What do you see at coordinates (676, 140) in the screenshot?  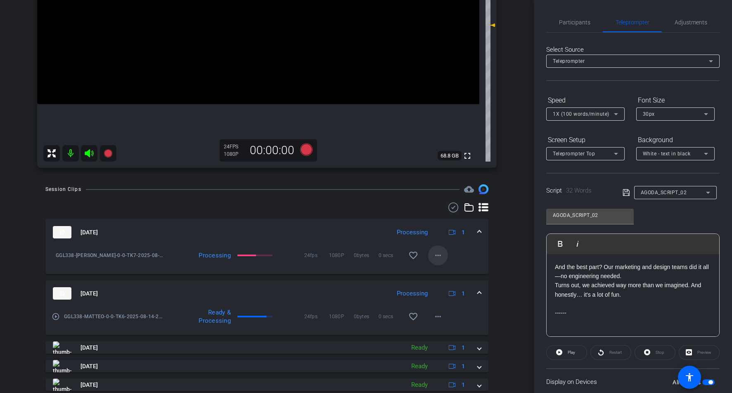 I see `div: Background` at bounding box center [676, 140].